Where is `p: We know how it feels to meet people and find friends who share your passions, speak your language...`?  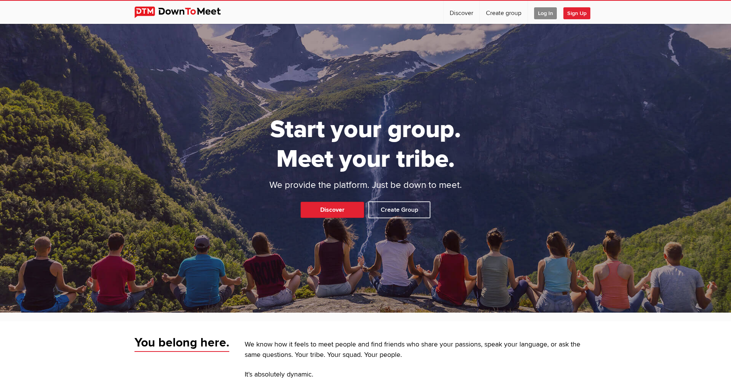
p: We know how it feels to meet people and find friends who share your passions, speak your language... is located at coordinates (421, 350).